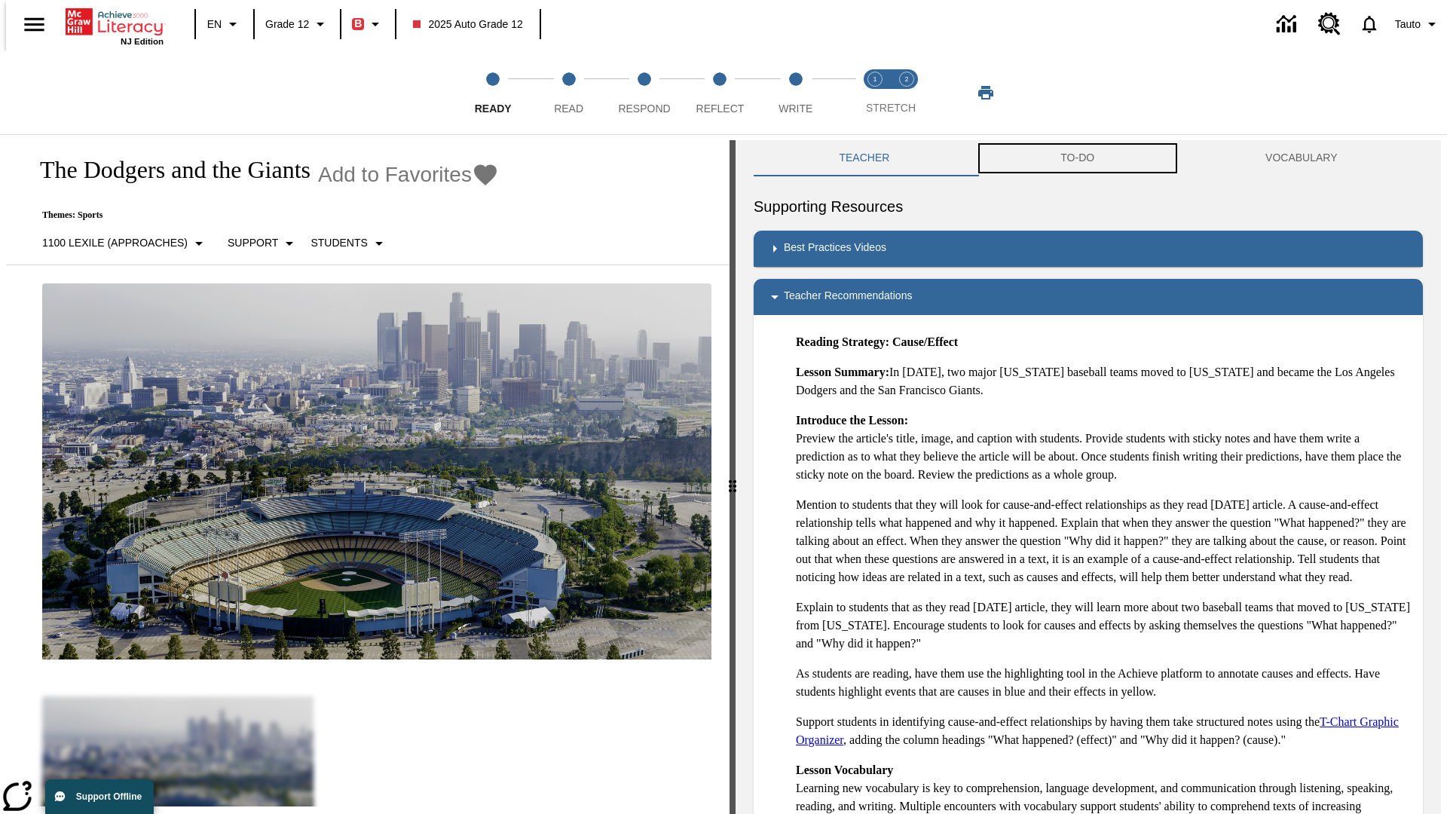 This screenshot has height=814, width=1447. I want to click on div: Best Practices Videos, so click(1089, 249).